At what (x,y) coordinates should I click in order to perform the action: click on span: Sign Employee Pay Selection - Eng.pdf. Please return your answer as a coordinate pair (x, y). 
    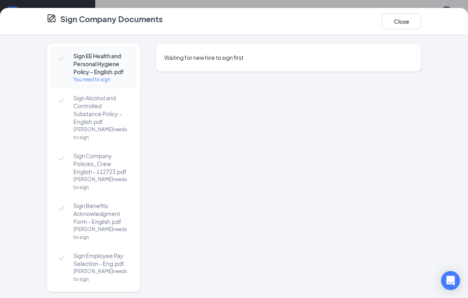
    Looking at the image, I should click on (101, 260).